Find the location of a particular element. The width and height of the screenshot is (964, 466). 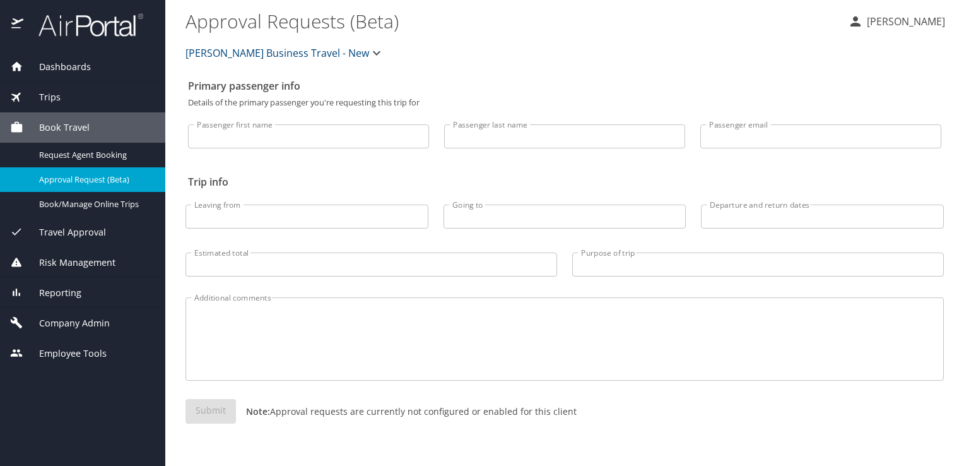

p: Details of the primary passenger you're requesting this trip for is located at coordinates (565, 102).